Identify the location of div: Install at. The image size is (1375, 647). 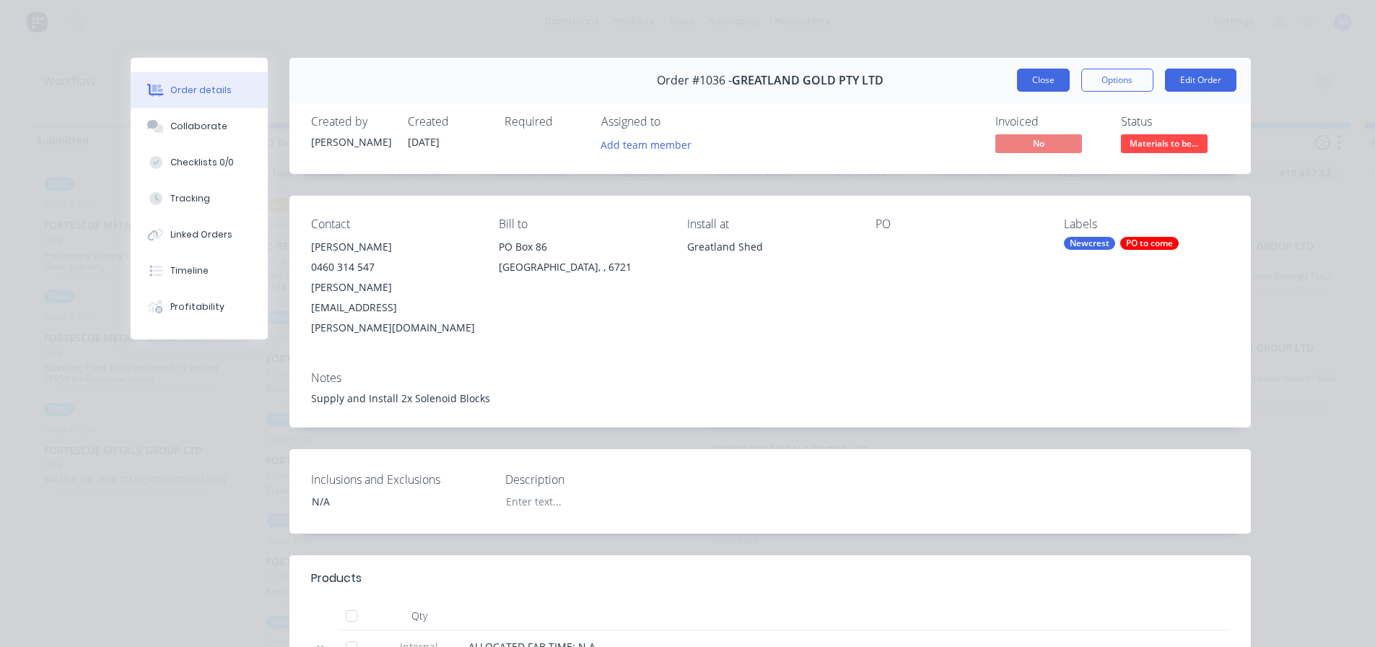
(769, 224).